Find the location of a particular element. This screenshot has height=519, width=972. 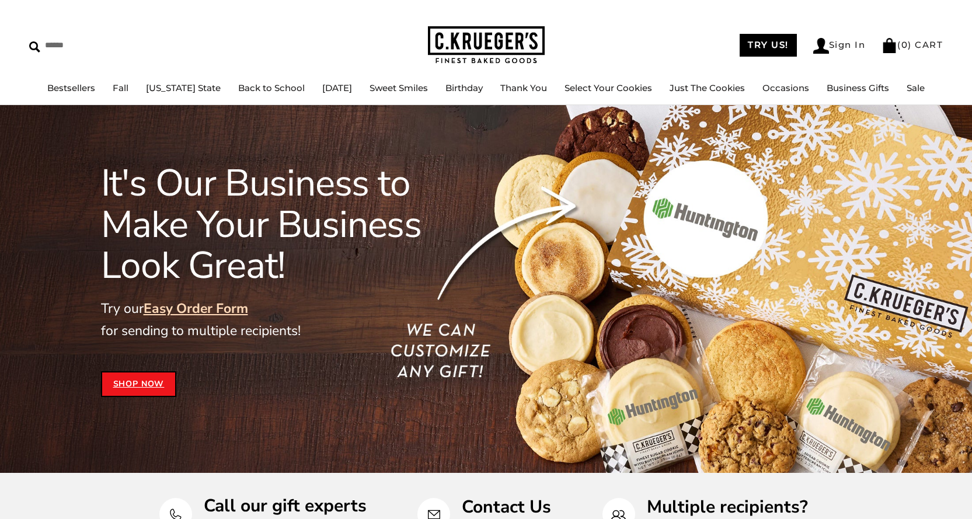

a: Birthday is located at coordinates (464, 88).